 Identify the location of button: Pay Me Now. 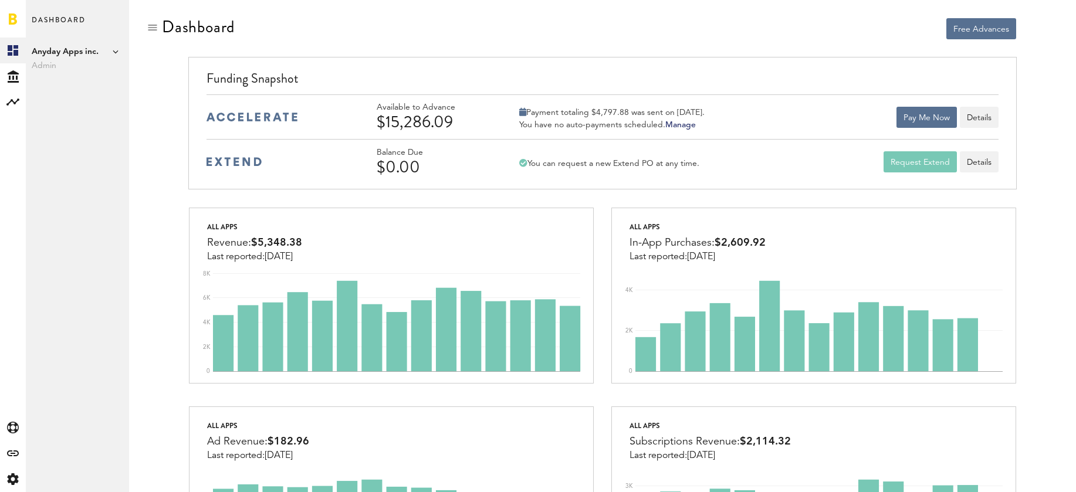
(926, 117).